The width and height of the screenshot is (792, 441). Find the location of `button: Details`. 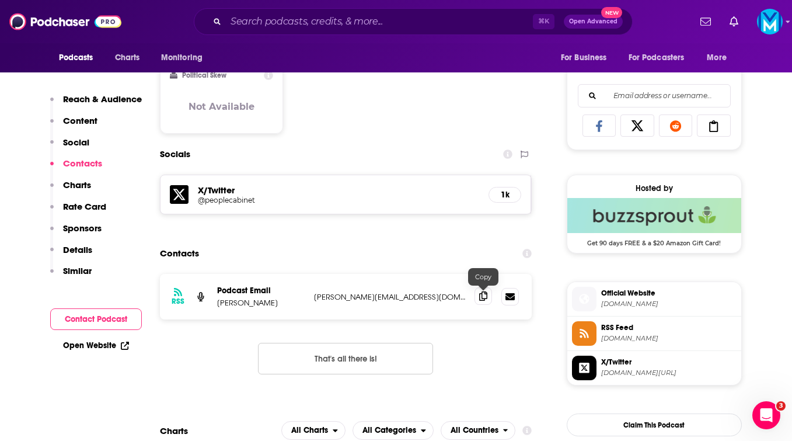

button: Details is located at coordinates (71, 255).